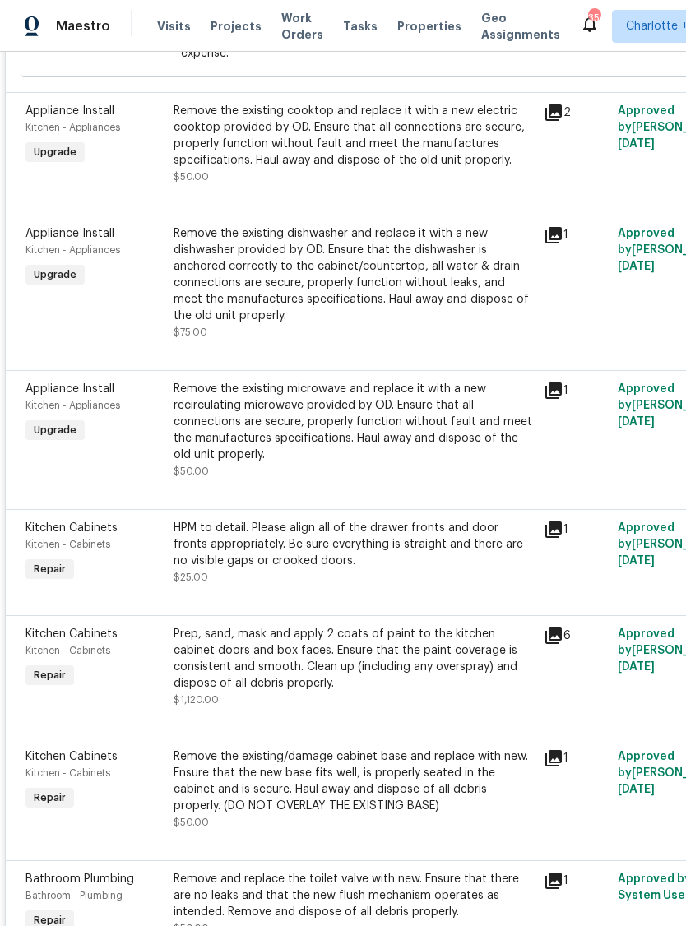  I want to click on span: Geo Assignments, so click(521, 26).